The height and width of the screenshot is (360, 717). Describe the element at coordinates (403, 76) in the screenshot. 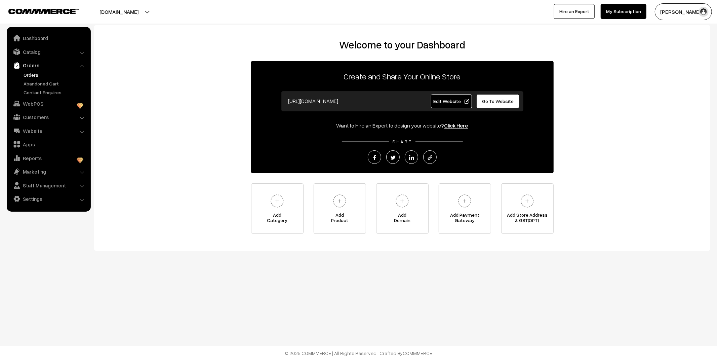

I see `p: Create and Share Your Online Store` at that location.